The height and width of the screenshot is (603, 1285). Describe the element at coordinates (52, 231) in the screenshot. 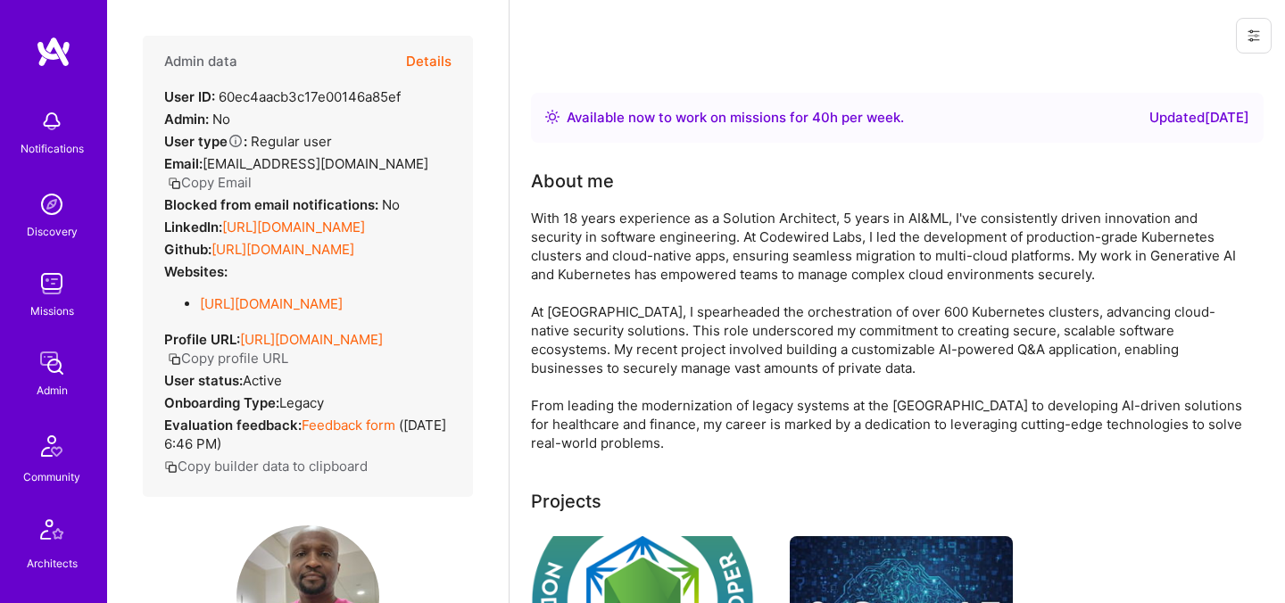

I see `div: Discovery` at that location.